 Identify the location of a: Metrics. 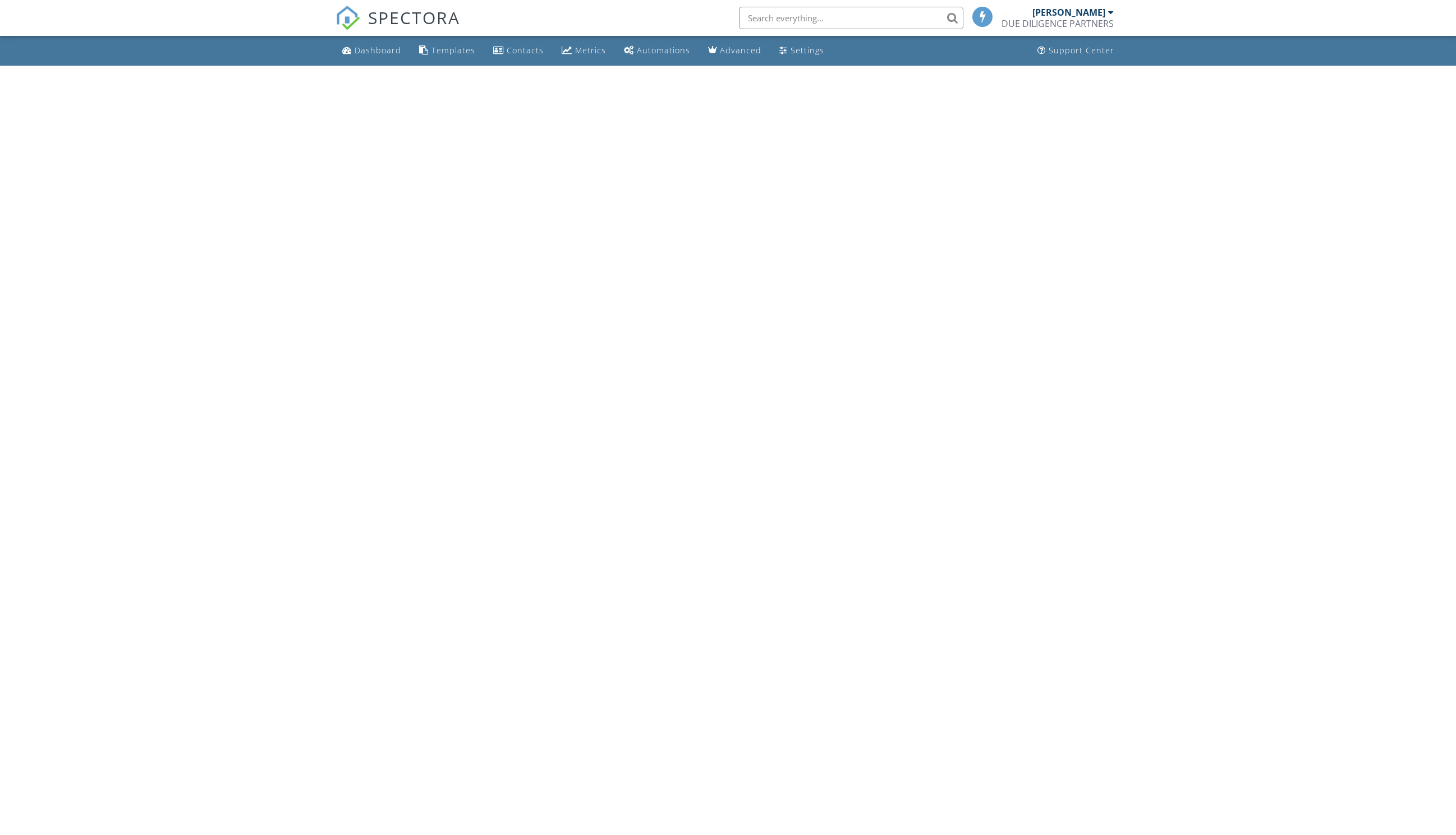
(583, 51).